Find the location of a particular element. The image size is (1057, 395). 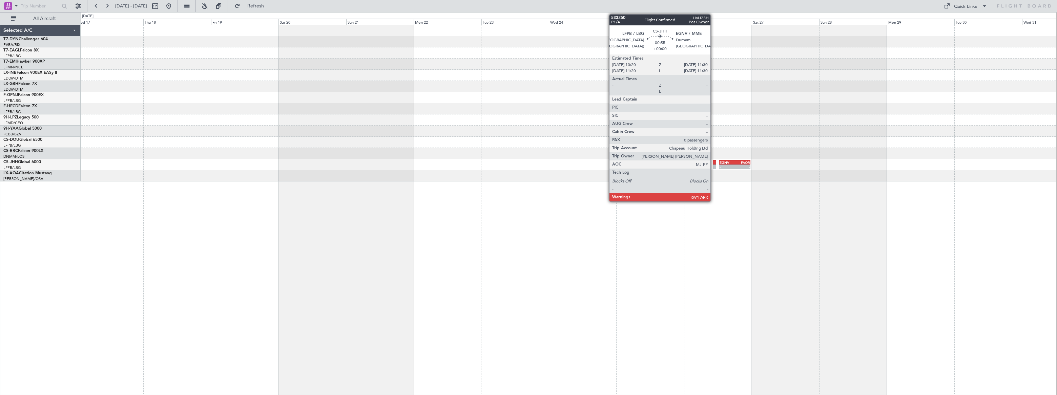

div: Sat 20 is located at coordinates (312, 22).